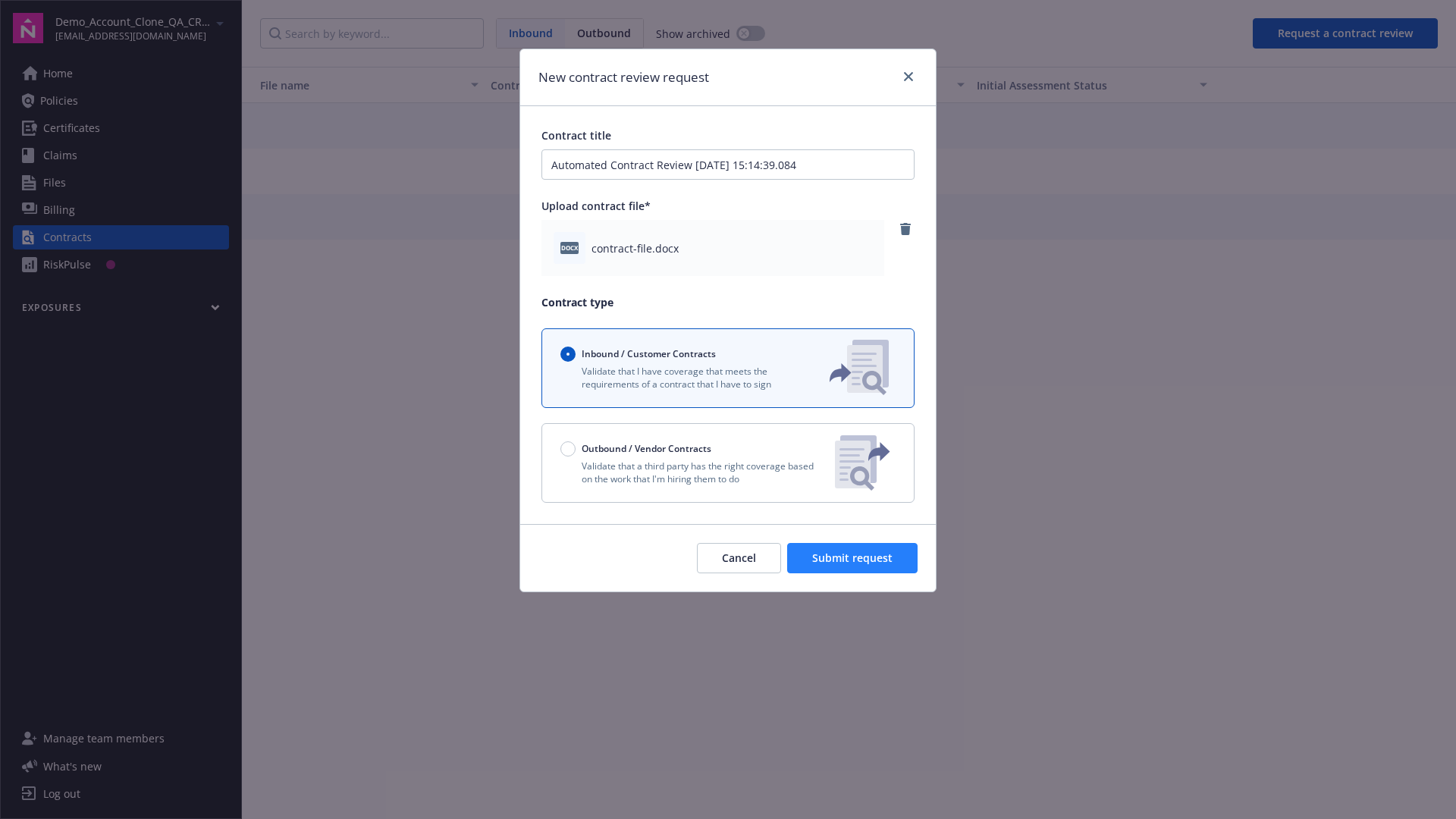 The image size is (1456, 819). What do you see at coordinates (646, 448) in the screenshot?
I see `span: Outbound / Vendor Contracts` at bounding box center [646, 448].